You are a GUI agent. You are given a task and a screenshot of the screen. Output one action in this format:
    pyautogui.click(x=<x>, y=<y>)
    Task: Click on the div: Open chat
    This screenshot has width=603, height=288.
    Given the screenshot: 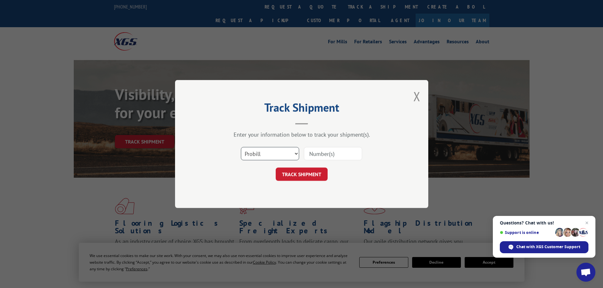 What is the action you would take?
    pyautogui.click(x=586, y=273)
    